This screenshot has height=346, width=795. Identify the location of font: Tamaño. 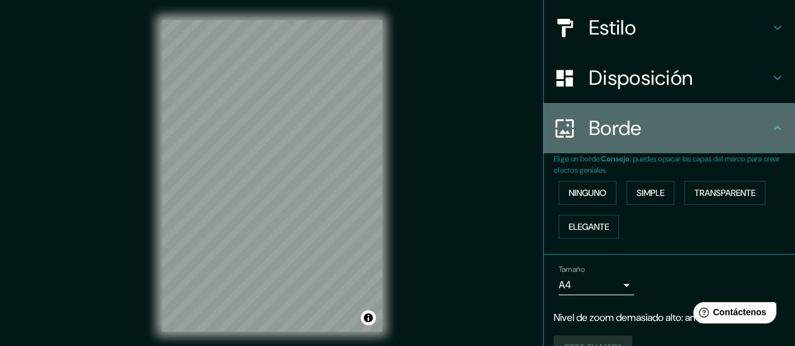
(571, 269).